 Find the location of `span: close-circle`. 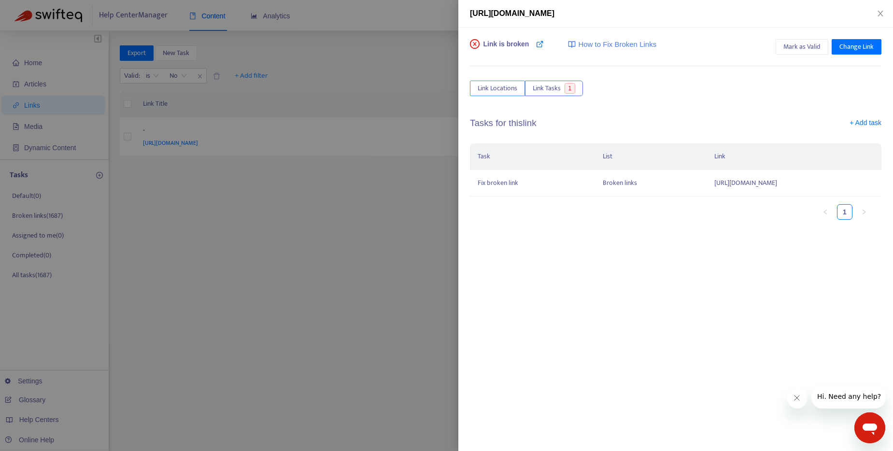

span: close-circle is located at coordinates (475, 44).